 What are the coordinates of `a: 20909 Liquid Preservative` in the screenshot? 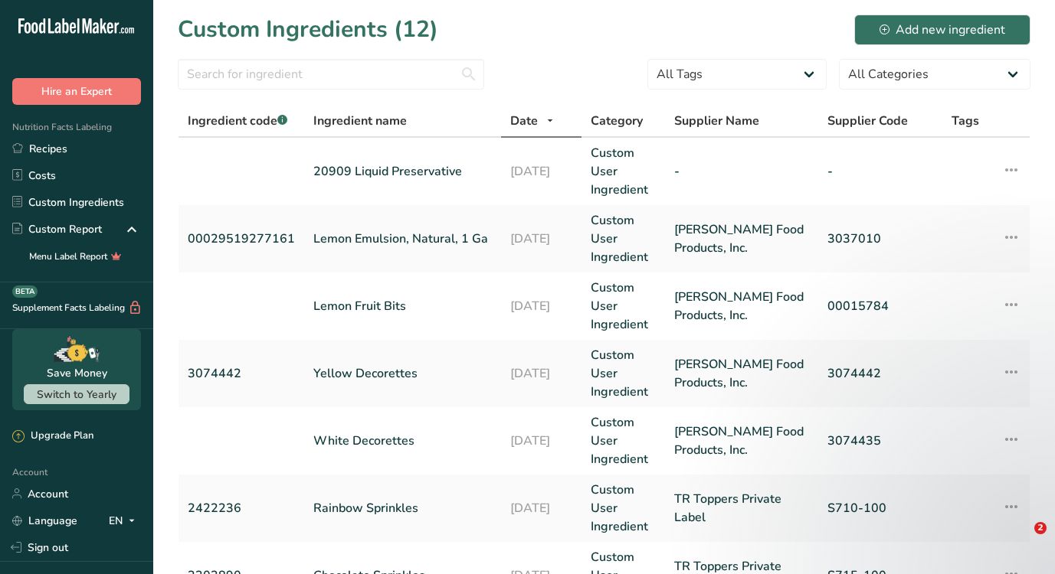 It's located at (402, 172).